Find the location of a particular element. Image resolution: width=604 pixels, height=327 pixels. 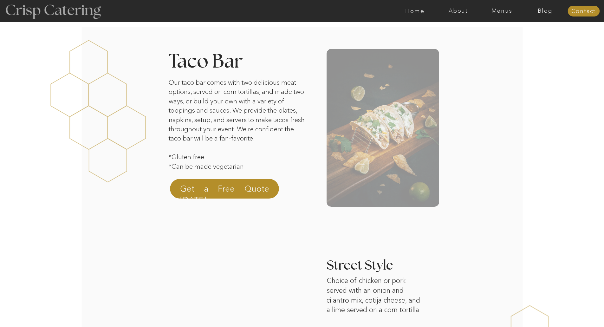

nav: Menus is located at coordinates (502, 11).